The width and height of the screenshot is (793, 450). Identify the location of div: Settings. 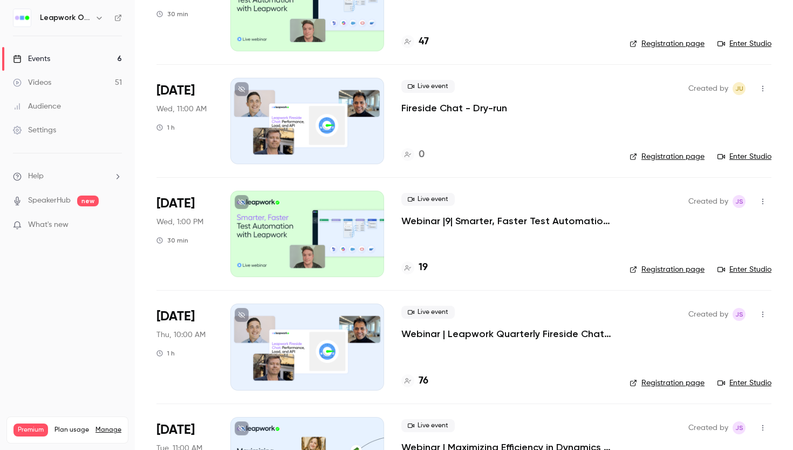
(35, 130).